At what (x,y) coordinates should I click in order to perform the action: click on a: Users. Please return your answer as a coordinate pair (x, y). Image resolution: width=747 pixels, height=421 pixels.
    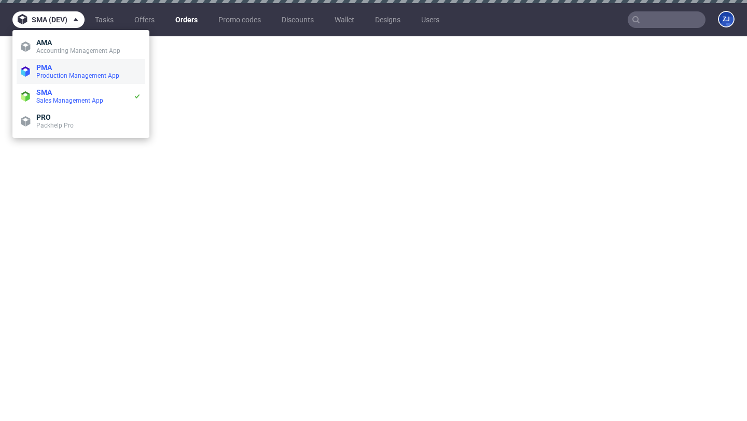
    Looking at the image, I should click on (430, 20).